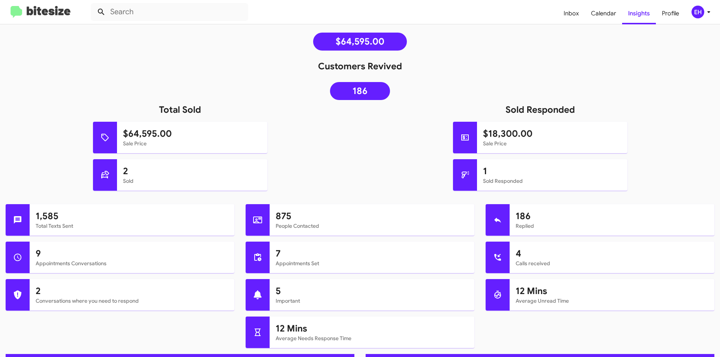 This screenshot has height=357, width=720. I want to click on mat-card-subtitle: Replied, so click(612, 226).